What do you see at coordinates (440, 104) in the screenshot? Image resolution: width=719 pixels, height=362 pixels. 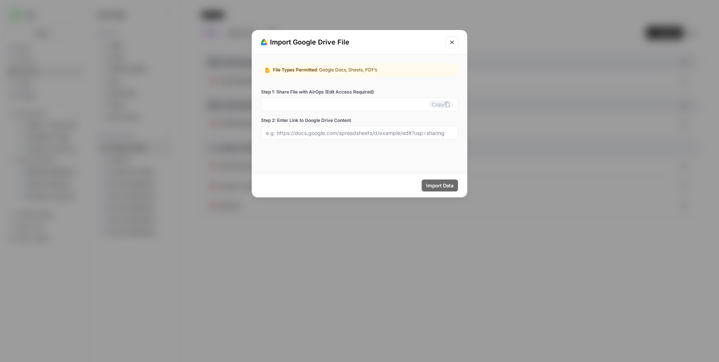 I see `button: Copy` at bounding box center [440, 104].